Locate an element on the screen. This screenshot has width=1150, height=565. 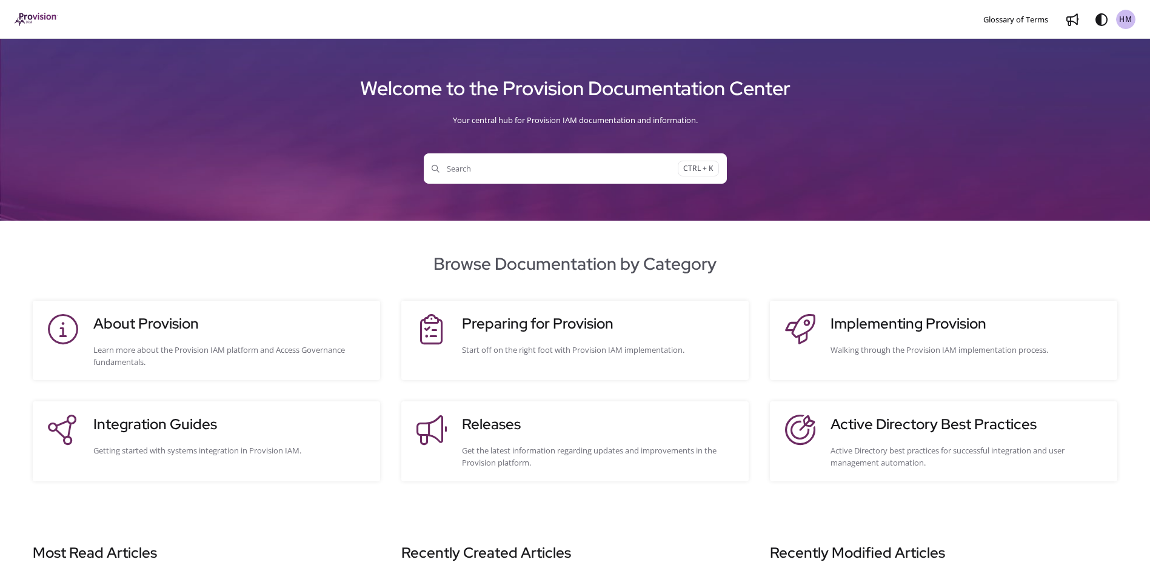
div: Walking through the Provision IAM implementation process. is located at coordinates (968, 350).